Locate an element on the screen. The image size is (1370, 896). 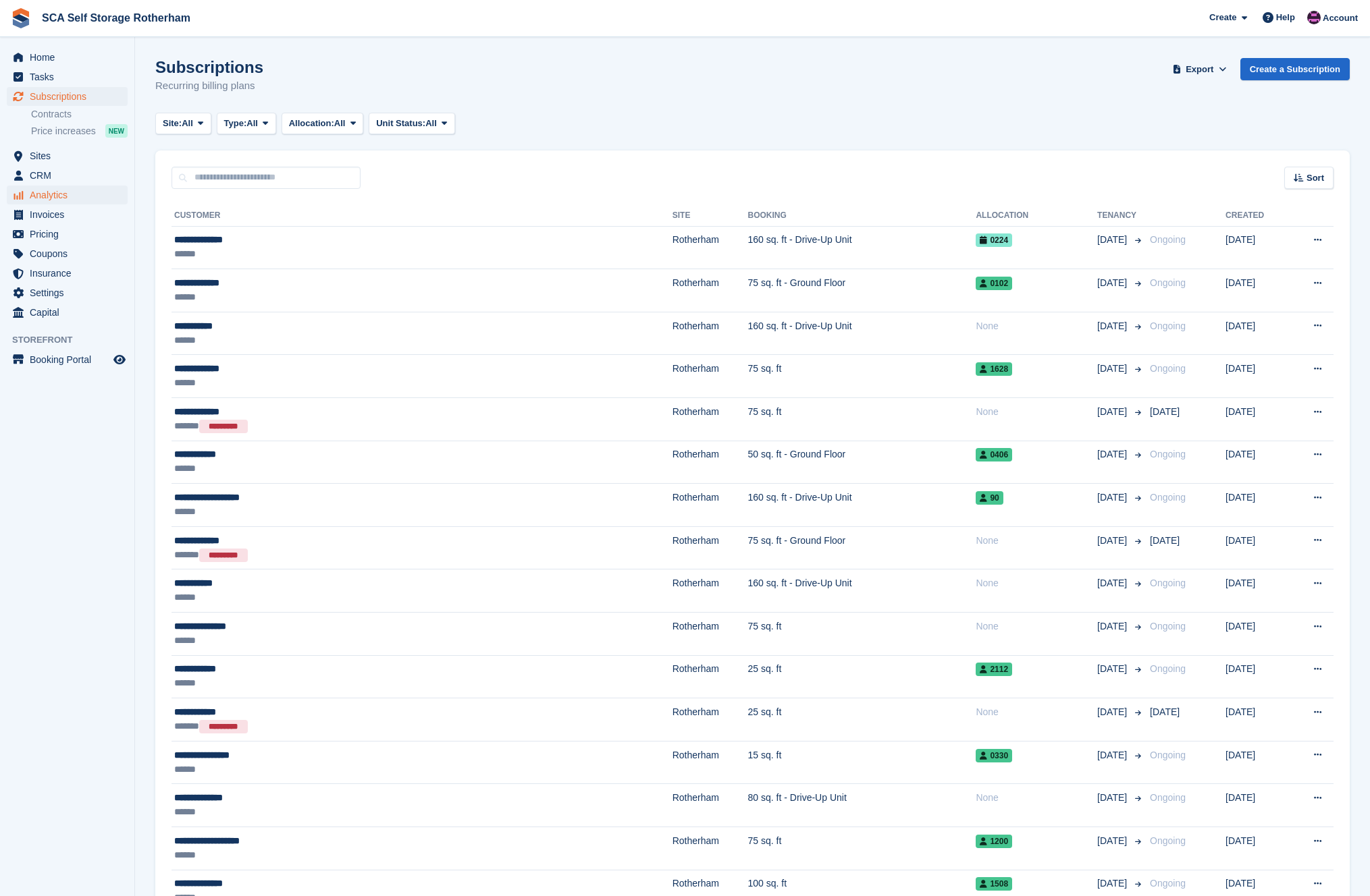
a: Create a Subscription is located at coordinates (1295, 69).